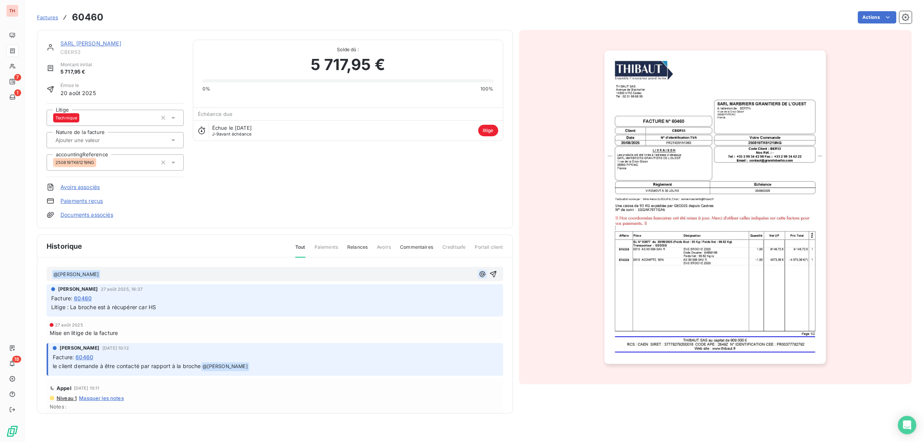 The height and width of the screenshot is (442, 924). Describe the element at coordinates (300, 251) in the screenshot. I see `span: Tout` at that location.